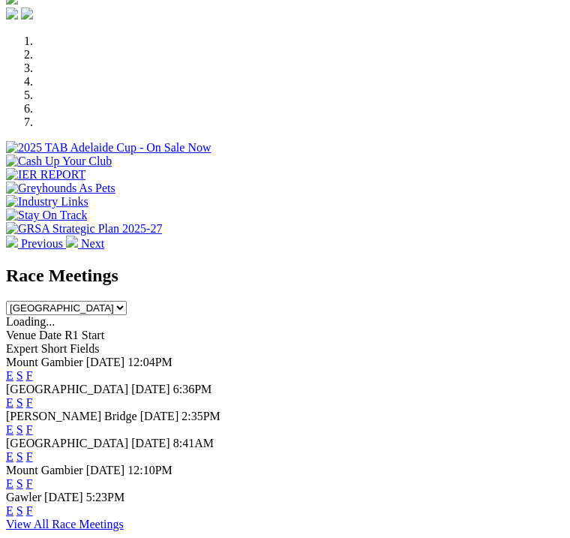 The width and height of the screenshot is (570, 538). What do you see at coordinates (23, 497) in the screenshot?
I see `span: Gawler` at bounding box center [23, 497].